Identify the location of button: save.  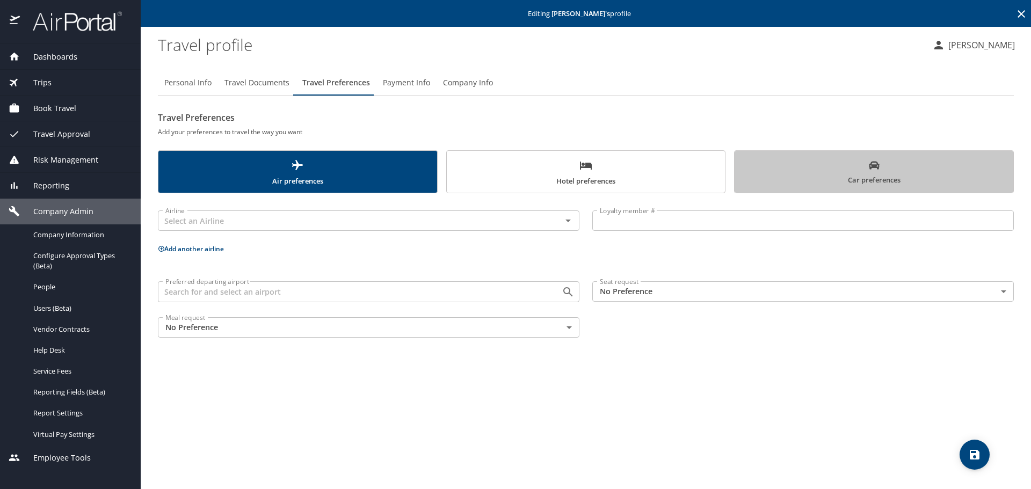
(975, 455).